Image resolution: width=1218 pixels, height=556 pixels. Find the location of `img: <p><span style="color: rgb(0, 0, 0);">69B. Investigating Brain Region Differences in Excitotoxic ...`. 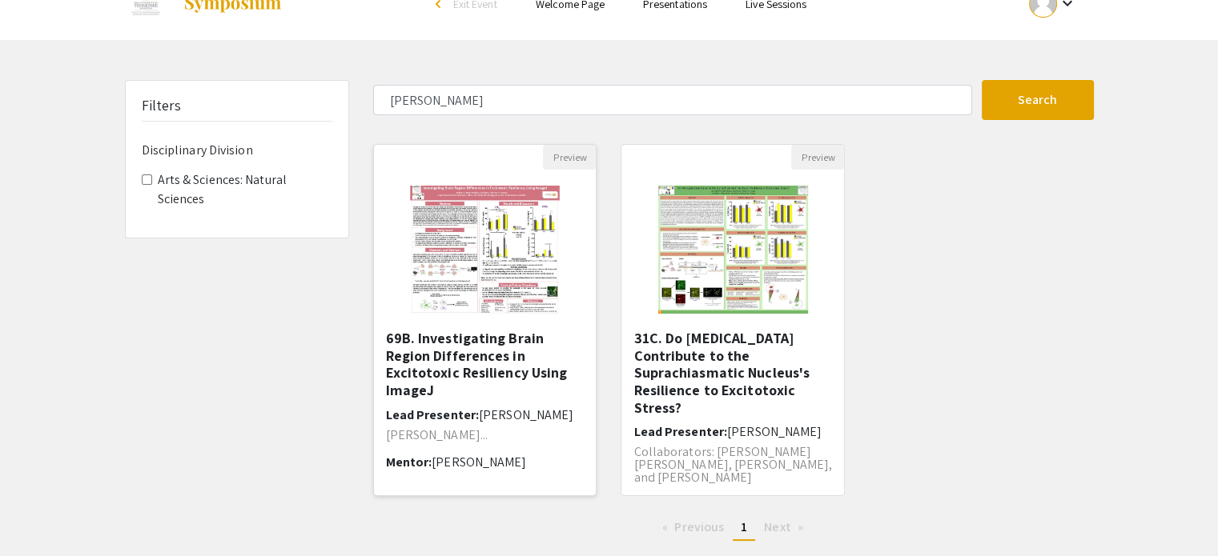

img: <p><span style="color: rgb(0, 0, 0);">69B. Investigating Brain Region Differences in Excitotoxic ... is located at coordinates (484, 250).